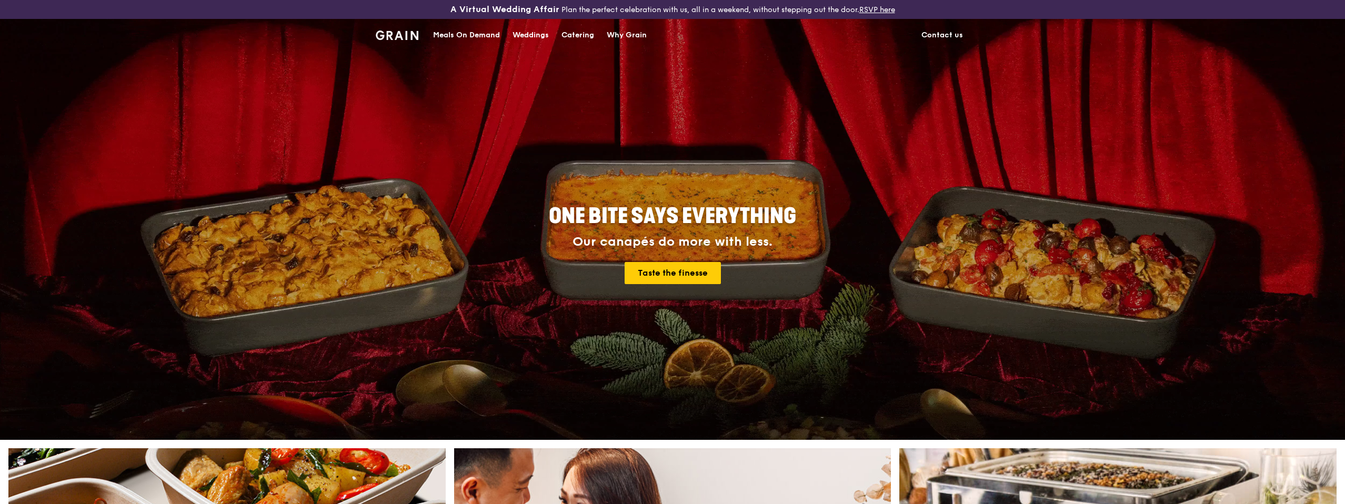  Describe the element at coordinates (673, 216) in the screenshot. I see `span: ONE BITE SAYS EVERYTHING` at that location.